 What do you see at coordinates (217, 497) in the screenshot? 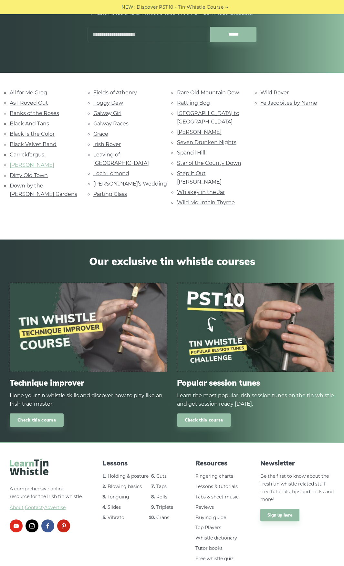
I see `a: Tabs & sheet music` at bounding box center [217, 497].